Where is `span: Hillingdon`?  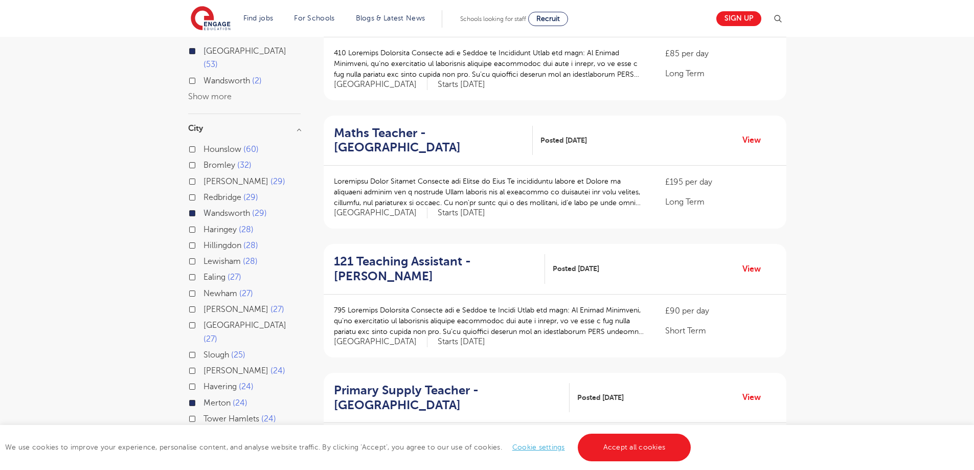 span: Hillingdon is located at coordinates (222, 245).